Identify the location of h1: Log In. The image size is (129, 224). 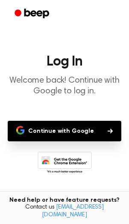
(65, 62).